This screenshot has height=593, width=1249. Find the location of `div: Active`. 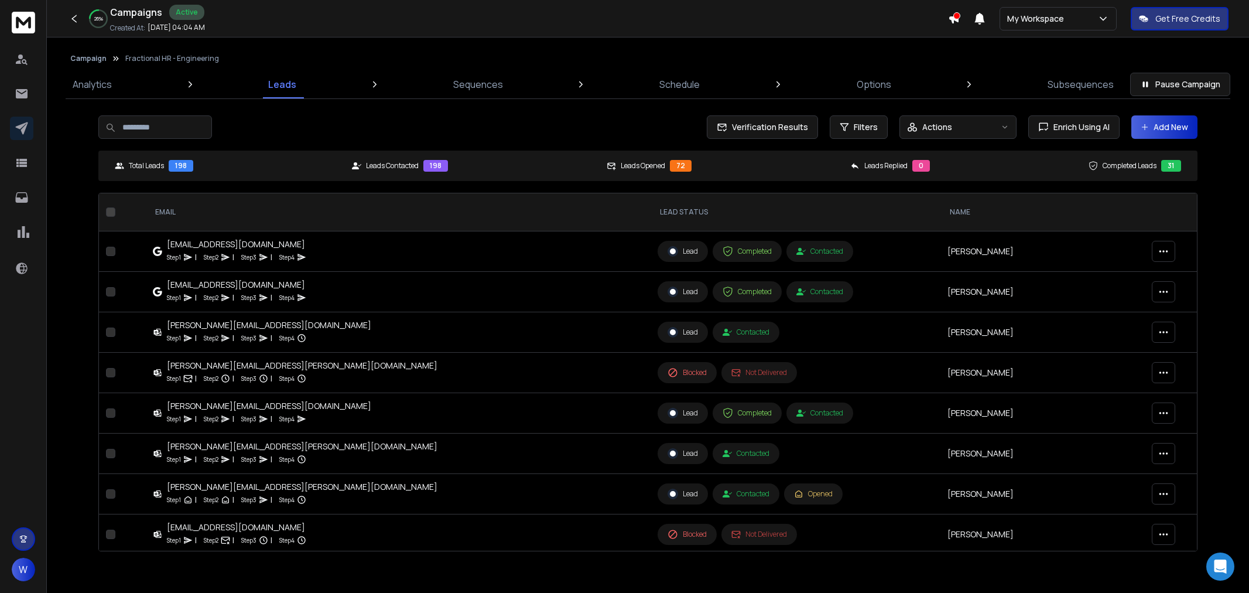

div: Active is located at coordinates (187, 12).